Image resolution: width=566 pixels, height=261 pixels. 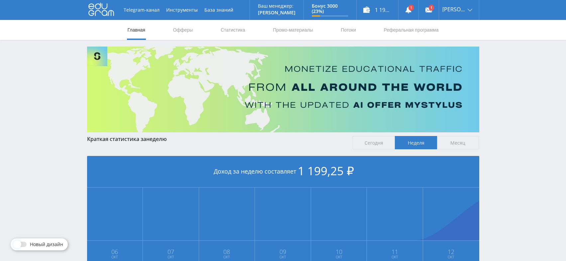 What do you see at coordinates (283, 251) in the screenshot?
I see `span: 09` at bounding box center [283, 251].